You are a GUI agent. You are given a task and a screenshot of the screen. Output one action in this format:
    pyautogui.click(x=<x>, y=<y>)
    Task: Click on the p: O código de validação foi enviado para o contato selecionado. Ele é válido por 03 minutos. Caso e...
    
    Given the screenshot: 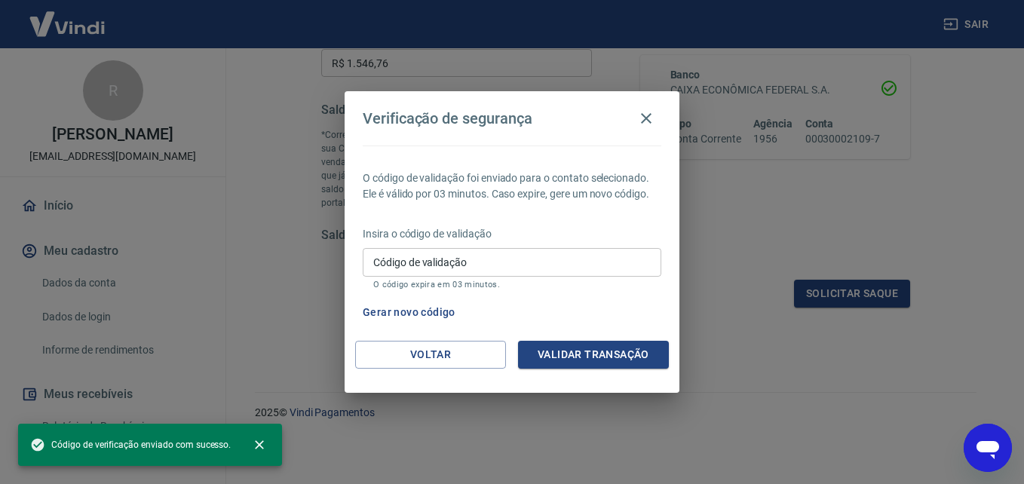 What is the action you would take?
    pyautogui.click(x=512, y=186)
    